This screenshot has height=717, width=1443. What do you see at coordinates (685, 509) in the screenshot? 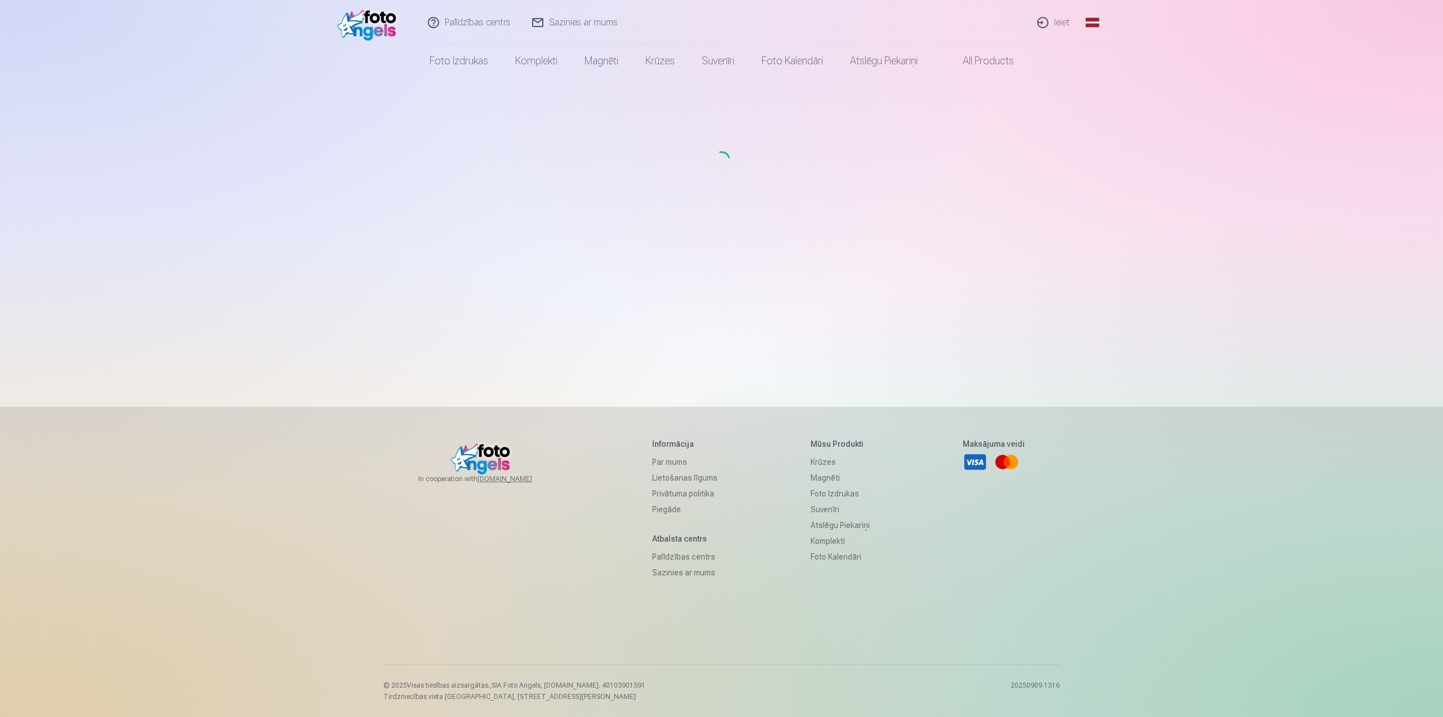
I see `a: Piegāde` at bounding box center [685, 509].